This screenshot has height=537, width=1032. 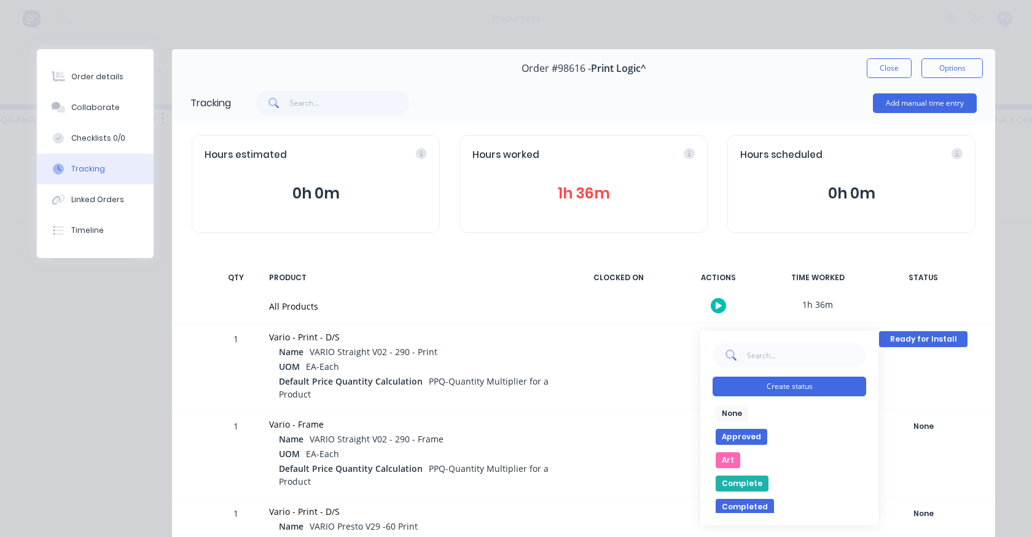 I want to click on button: Add manual time entry, so click(x=924, y=103).